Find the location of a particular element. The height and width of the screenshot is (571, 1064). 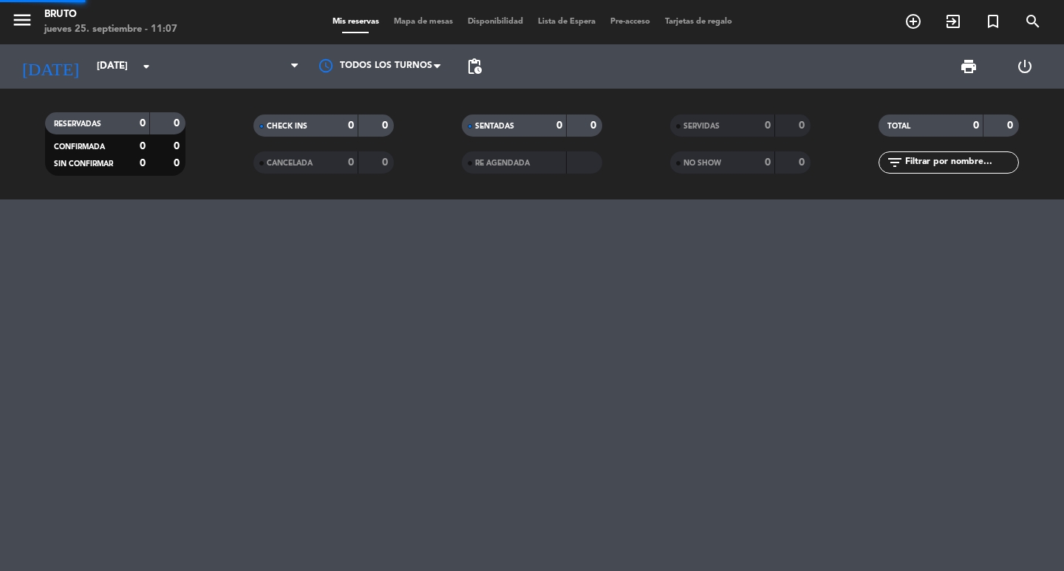

span: Mapa de mesas is located at coordinates (424, 21).